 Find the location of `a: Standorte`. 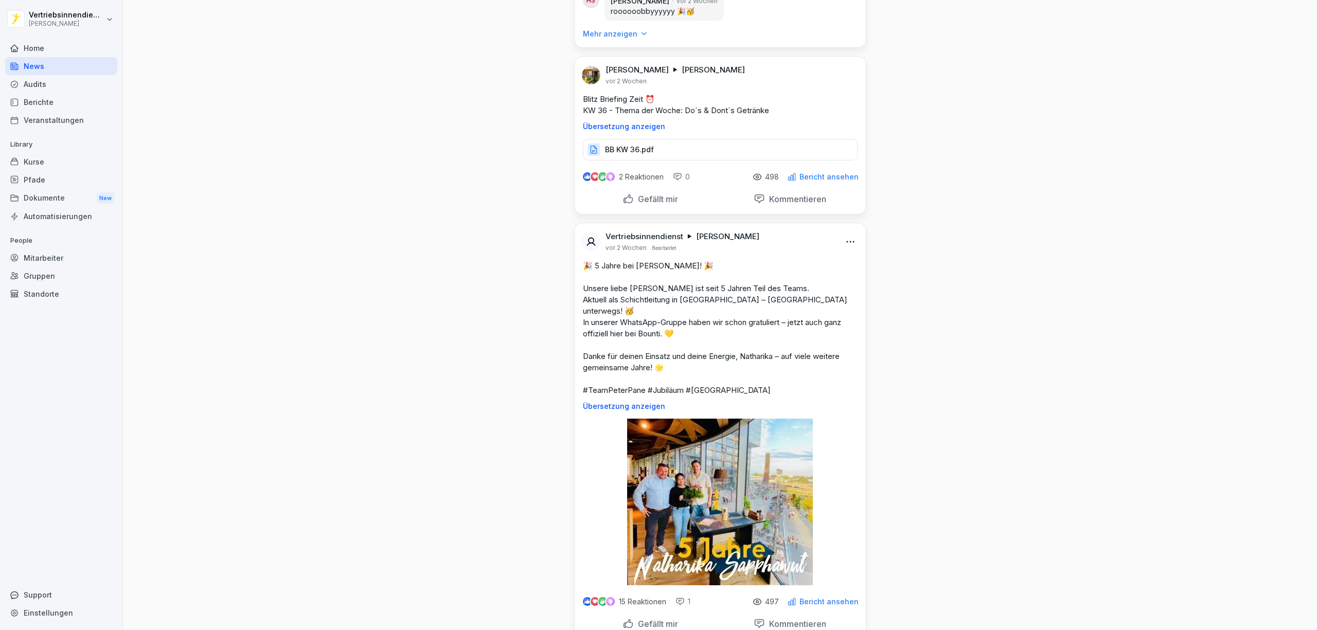

a: Standorte is located at coordinates (61, 294).